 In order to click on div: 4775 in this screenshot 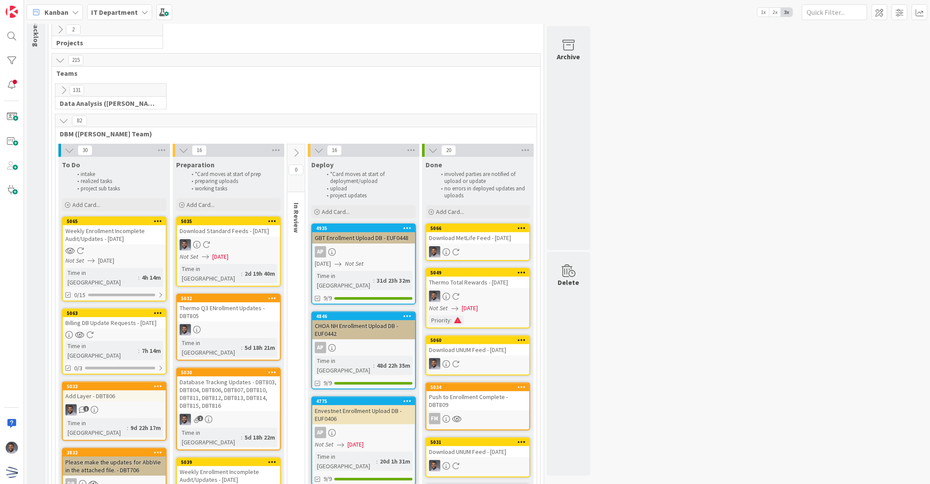, I will do `click(365, 401)`.